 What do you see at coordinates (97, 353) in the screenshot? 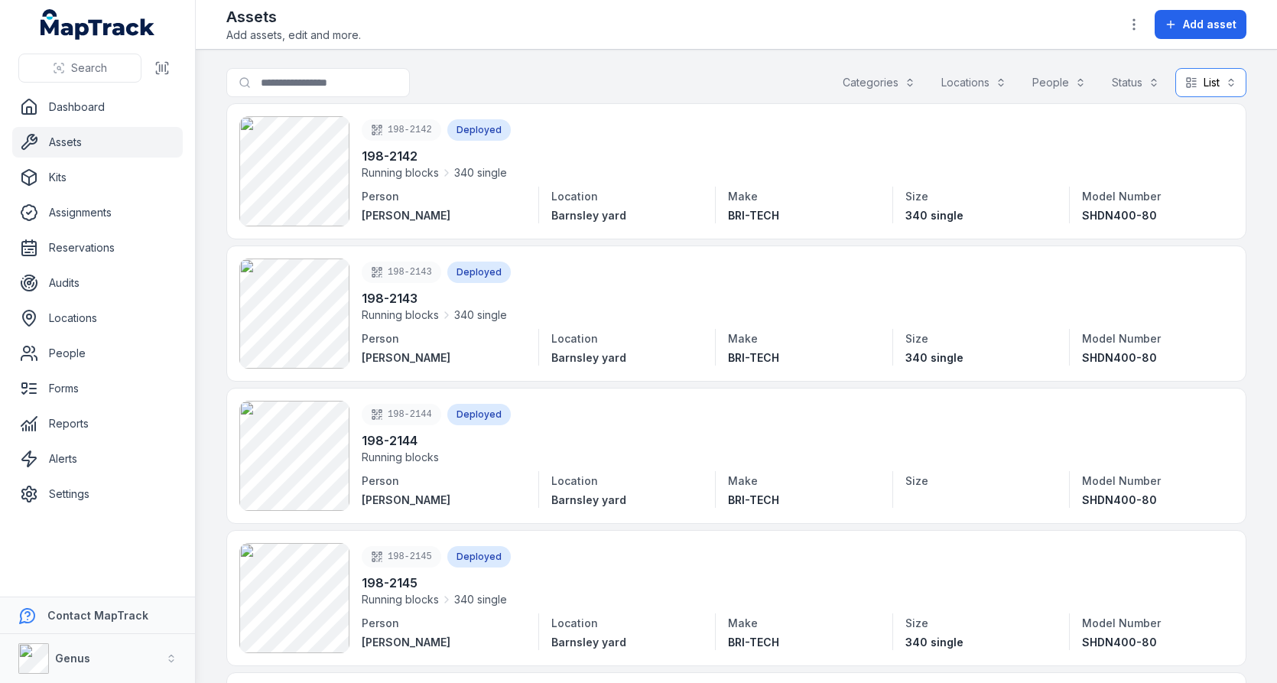
I see `a: People` at bounding box center [97, 353].